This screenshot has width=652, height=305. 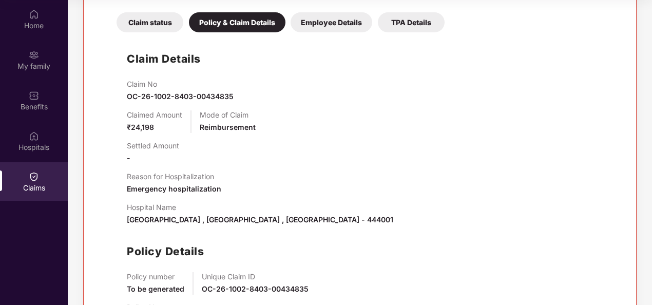 I want to click on p: Claimed Amount, so click(x=155, y=114).